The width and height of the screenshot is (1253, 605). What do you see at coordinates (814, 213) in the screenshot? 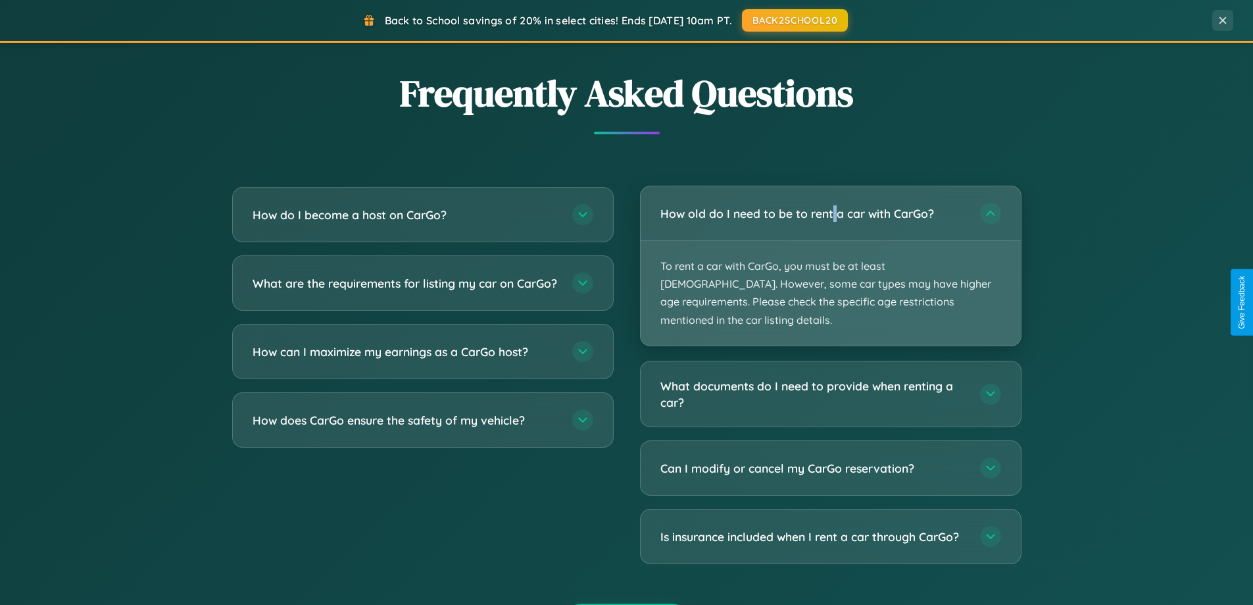
I see `h3: How old do I need to be to rent a car with CarGo?` at bounding box center [814, 213].